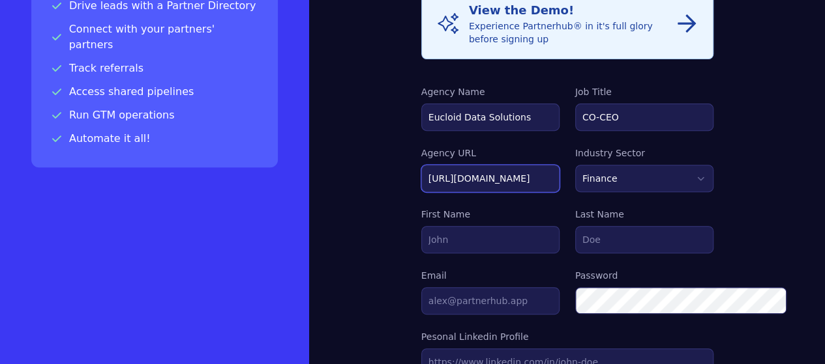 The width and height of the screenshot is (825, 364). Describe the element at coordinates (644, 214) in the screenshot. I see `label: Last Name` at that location.